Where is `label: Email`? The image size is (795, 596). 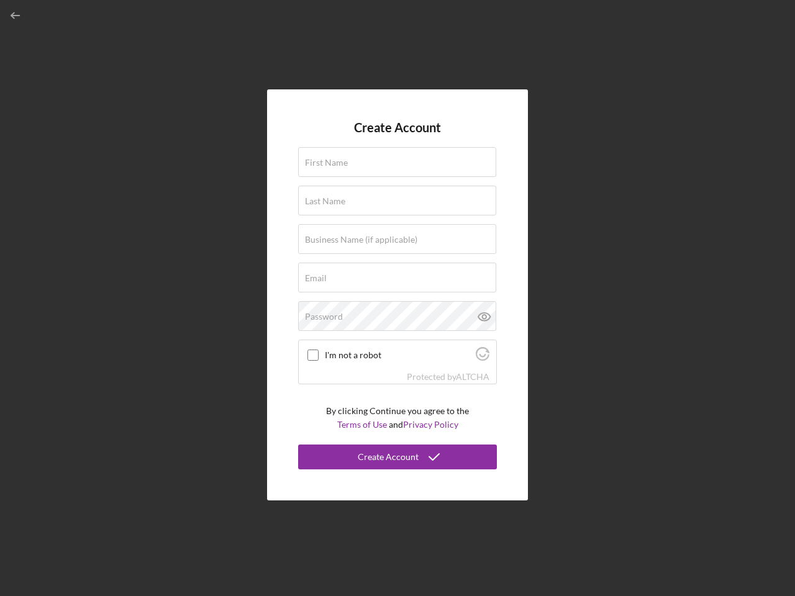
label: Email is located at coordinates (316, 278).